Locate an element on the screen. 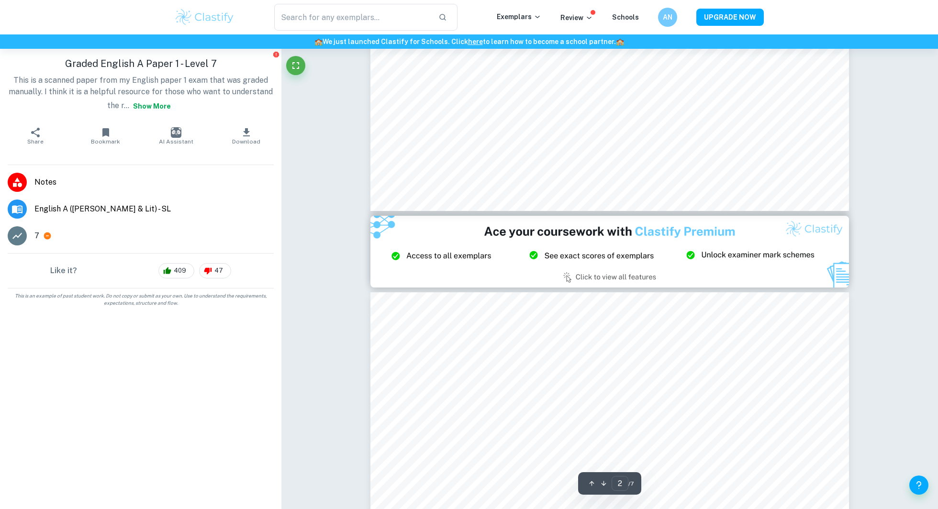 Image resolution: width=938 pixels, height=509 pixels. img: Clastify logo is located at coordinates (204, 17).